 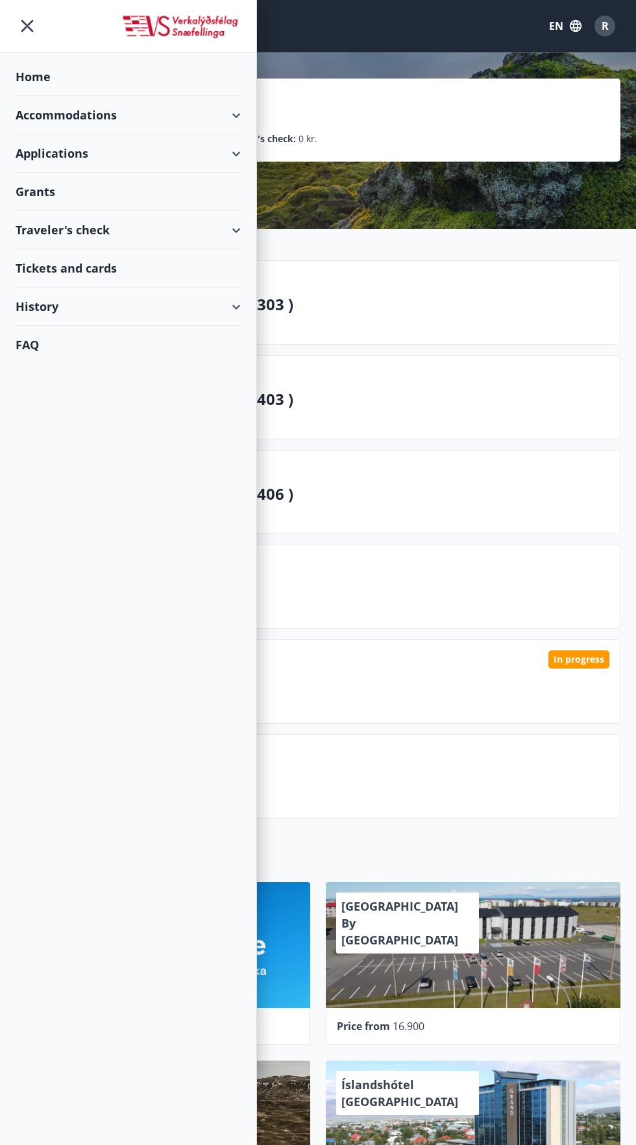 What do you see at coordinates (360, 494) in the screenshot?
I see `p: Þorrasalir 13 – 15 ( 406 )` at bounding box center [360, 494].